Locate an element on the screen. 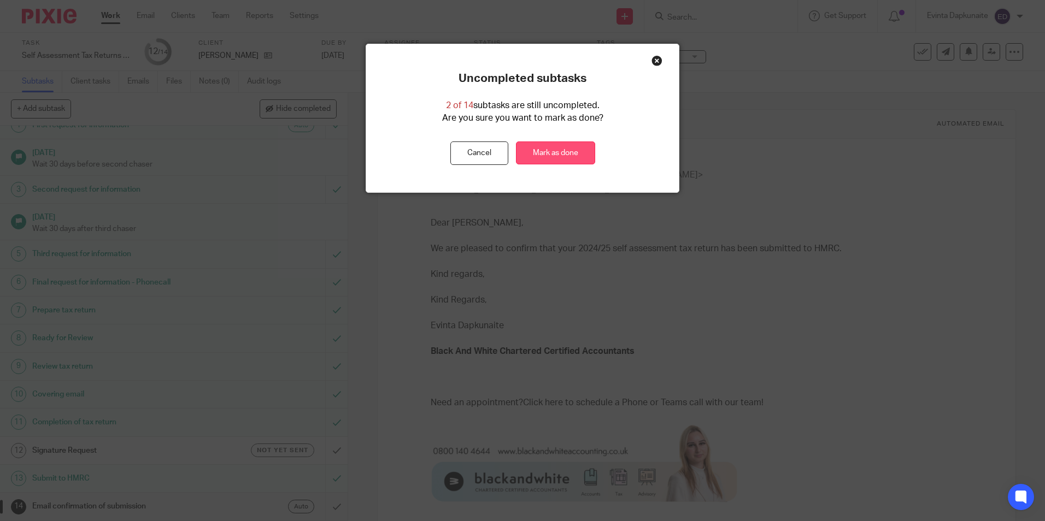 Image resolution: width=1045 pixels, height=521 pixels. a: Mark as done is located at coordinates (555, 153).